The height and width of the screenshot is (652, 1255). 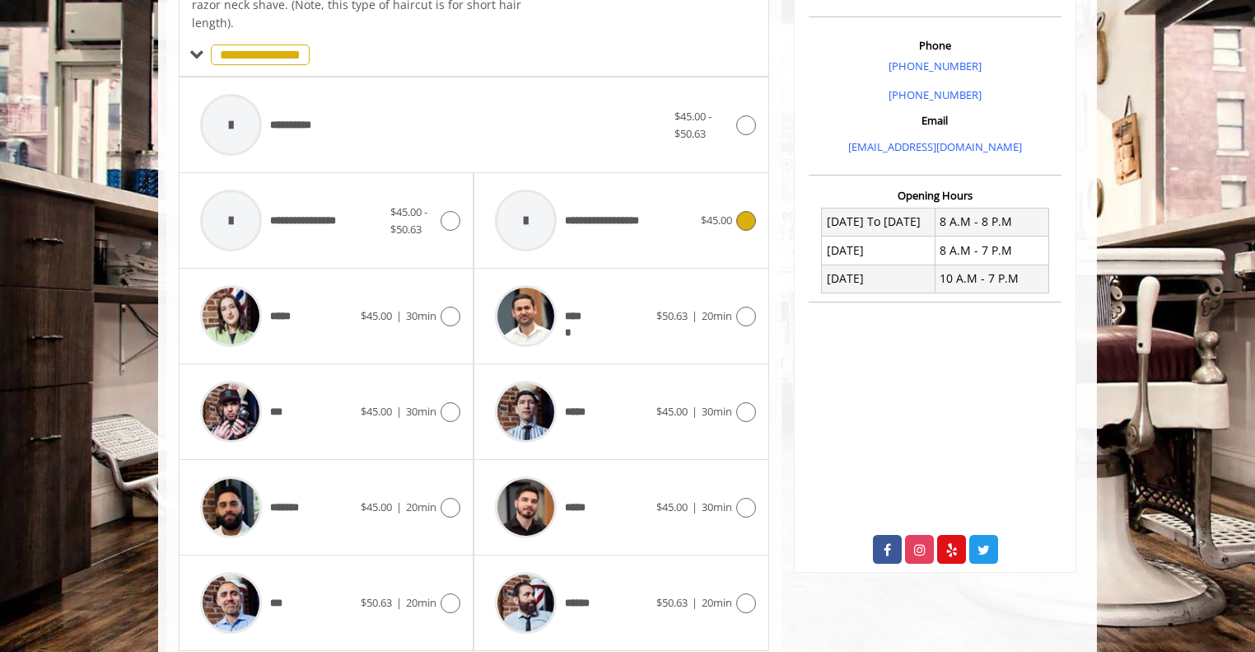 What do you see at coordinates (992, 222) in the screenshot?
I see `td: 8 A.M - 8 P.M` at bounding box center [992, 222].